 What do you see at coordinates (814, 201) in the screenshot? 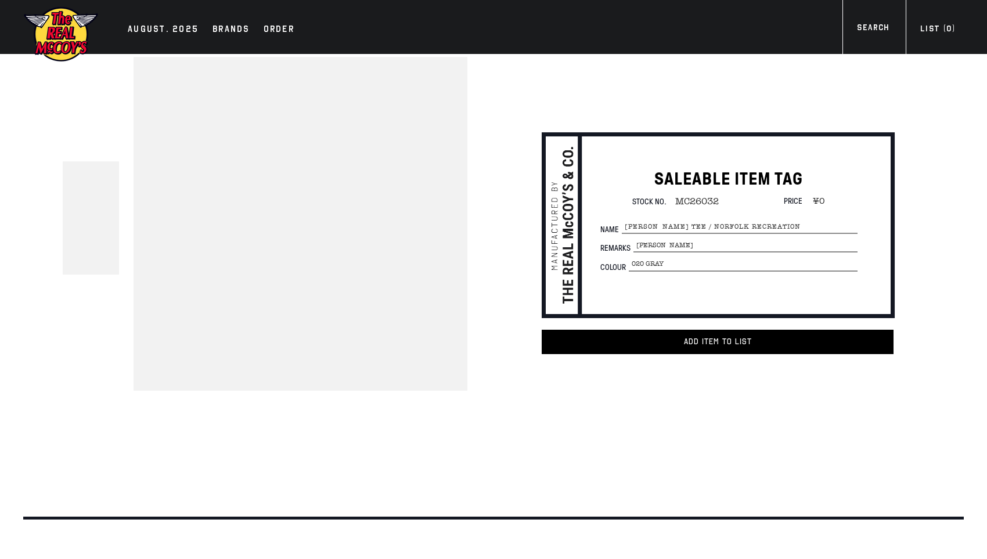
I see `span: ¥0` at bounding box center [814, 201].